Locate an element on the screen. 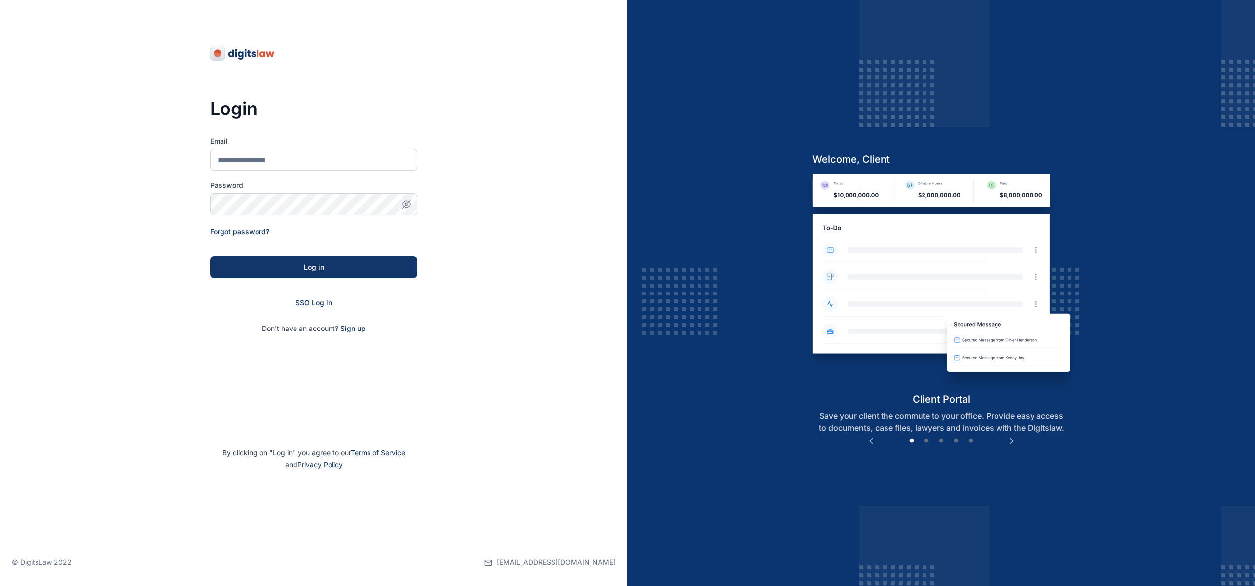 This screenshot has height=586, width=1255. button: Log in is located at coordinates (314, 267).